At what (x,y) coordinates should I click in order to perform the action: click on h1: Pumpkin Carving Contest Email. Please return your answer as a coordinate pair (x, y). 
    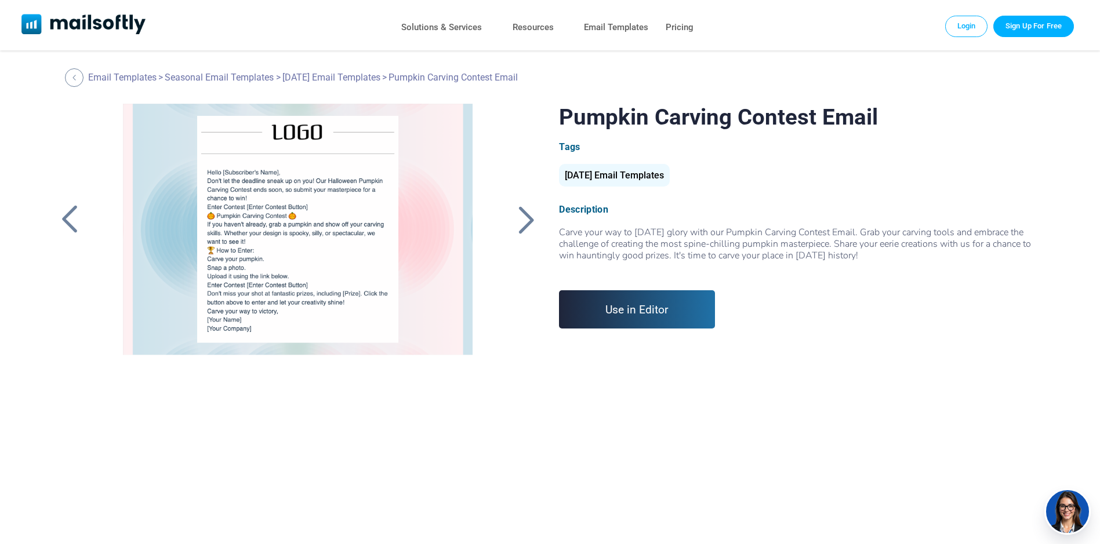
    Looking at the image, I should click on (802, 117).